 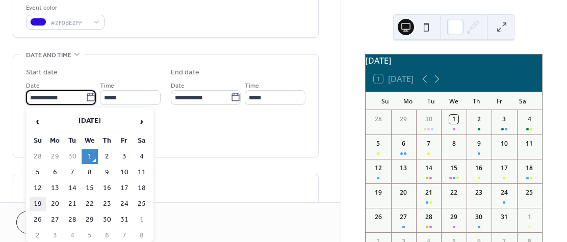 I want to click on div: 3, so click(x=505, y=119).